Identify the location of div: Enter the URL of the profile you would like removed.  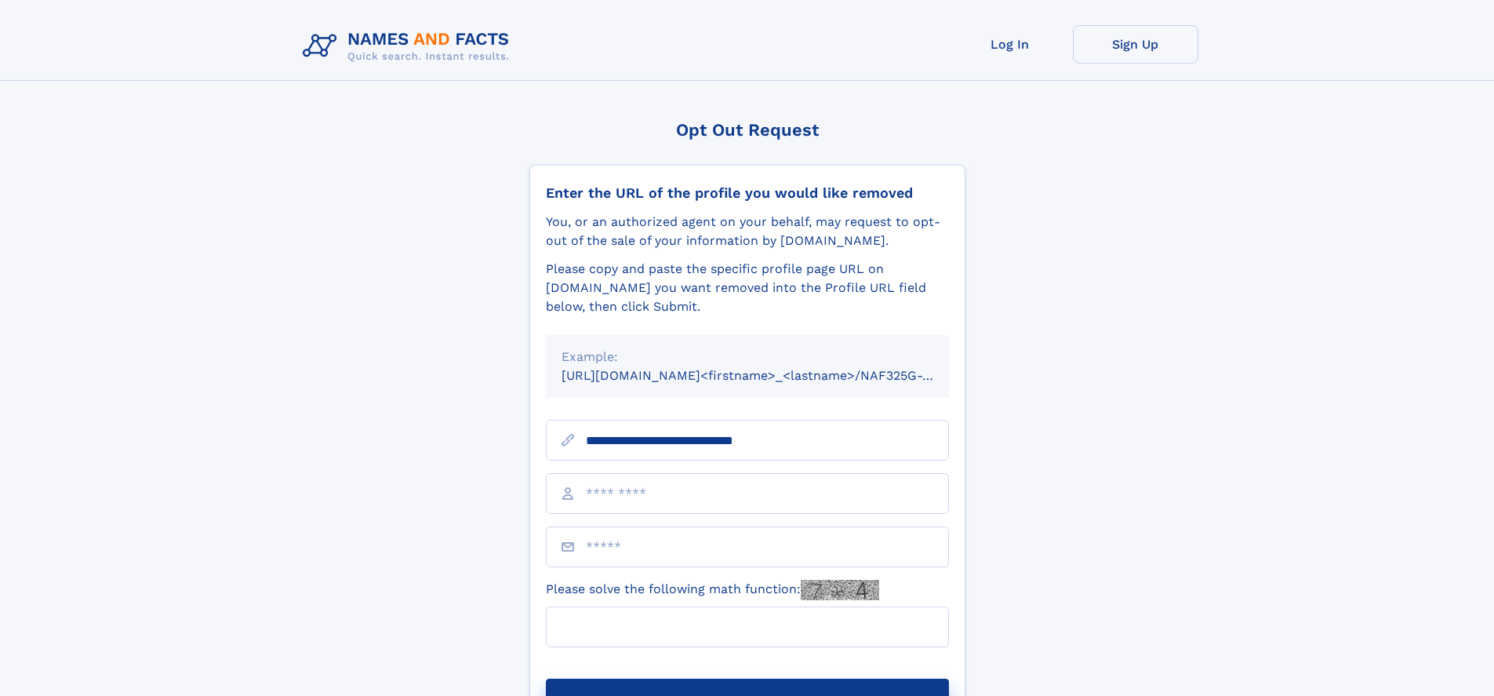
(748, 193).